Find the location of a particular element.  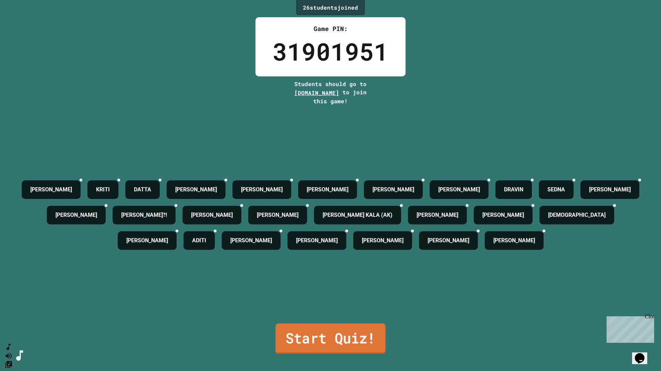

a: Start Quiz! is located at coordinates (331, 339).